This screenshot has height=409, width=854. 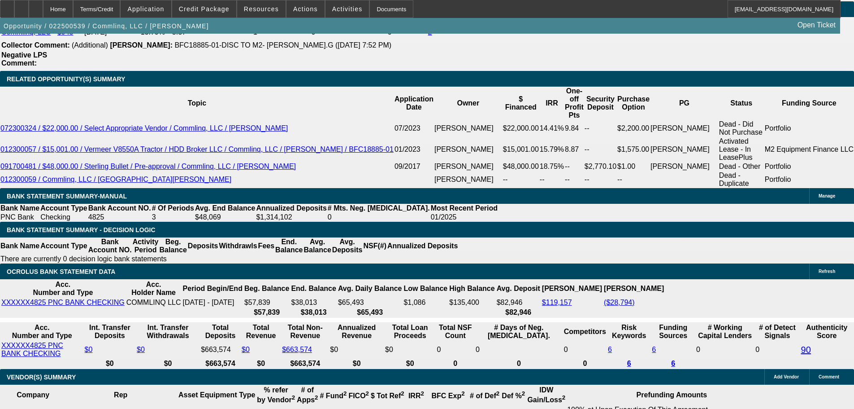 I want to click on span: RELATED OPPORTUNITY(S) SUMMARY, so click(x=66, y=79).